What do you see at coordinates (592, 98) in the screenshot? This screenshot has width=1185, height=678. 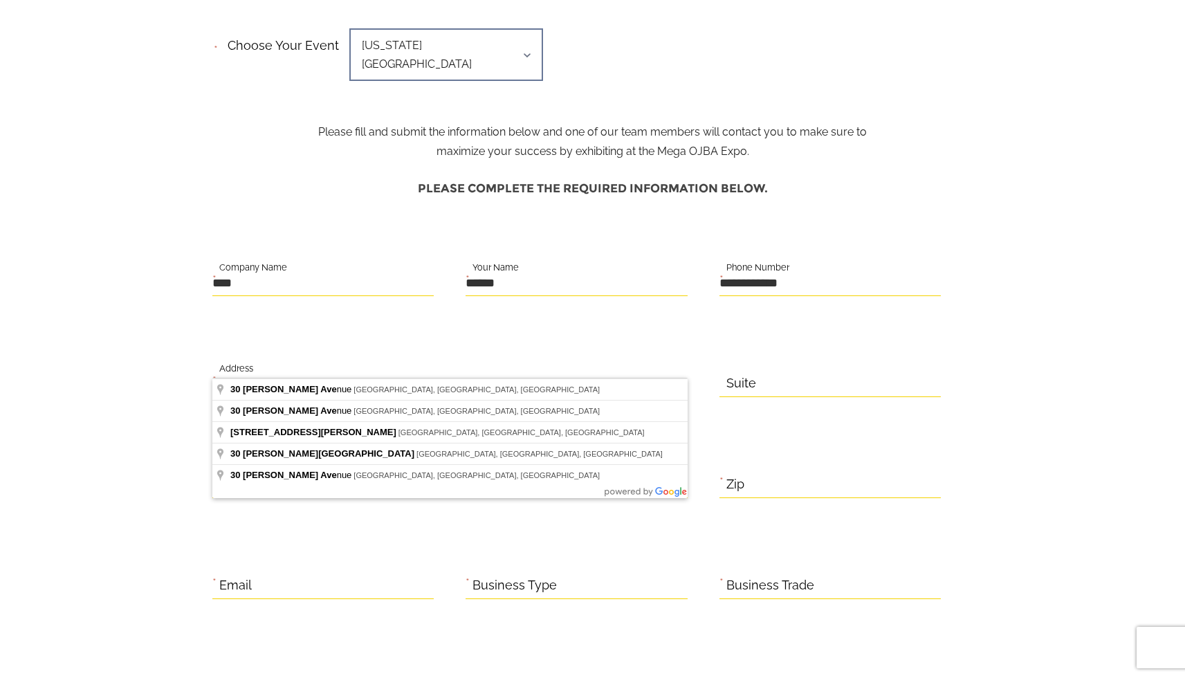 I see `p: Please fill and submit the information below and one of our team members will contact you to make...` at bounding box center [592, 98].